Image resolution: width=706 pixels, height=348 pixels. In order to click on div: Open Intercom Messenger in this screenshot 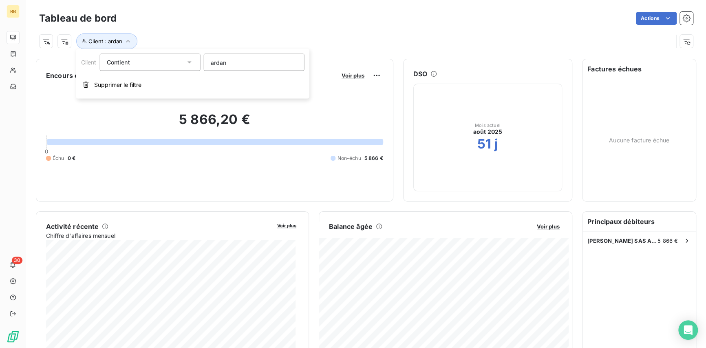, I will do `click(688, 330)`.